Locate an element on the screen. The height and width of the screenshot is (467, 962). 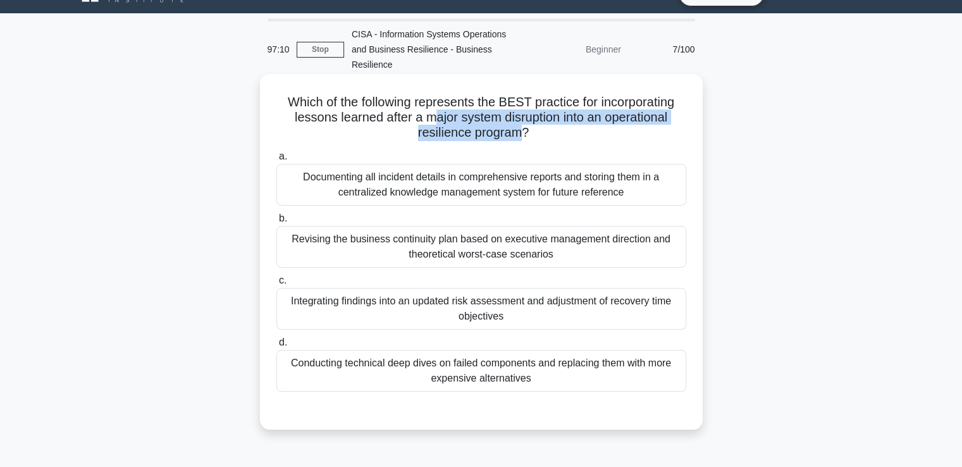
div: 97:10 is located at coordinates (278, 49).